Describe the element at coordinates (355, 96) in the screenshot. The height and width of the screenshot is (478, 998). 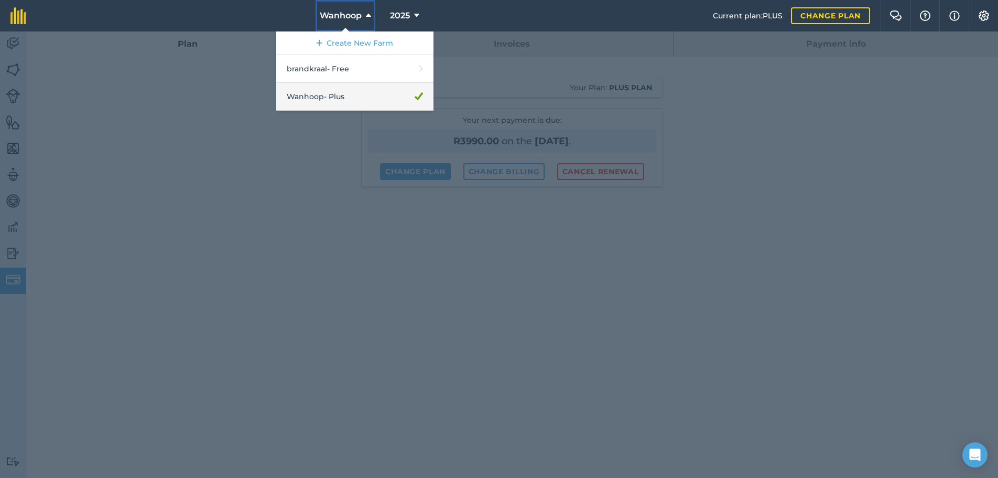
I see `a: Wanhoop- Plus` at that location.